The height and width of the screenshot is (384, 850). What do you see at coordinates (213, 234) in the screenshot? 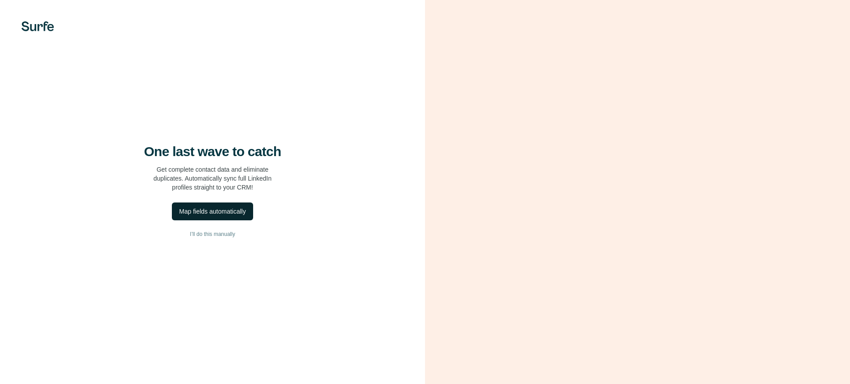
I see `button: I’ll do this manually` at bounding box center [213, 234].